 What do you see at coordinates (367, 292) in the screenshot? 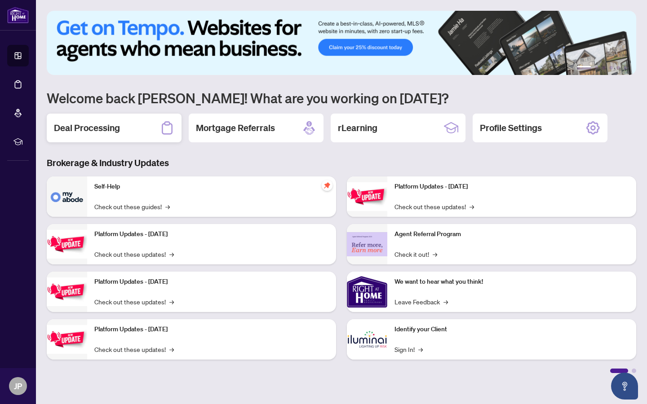
I see `img: We want to hear what you think!` at bounding box center [367, 292].